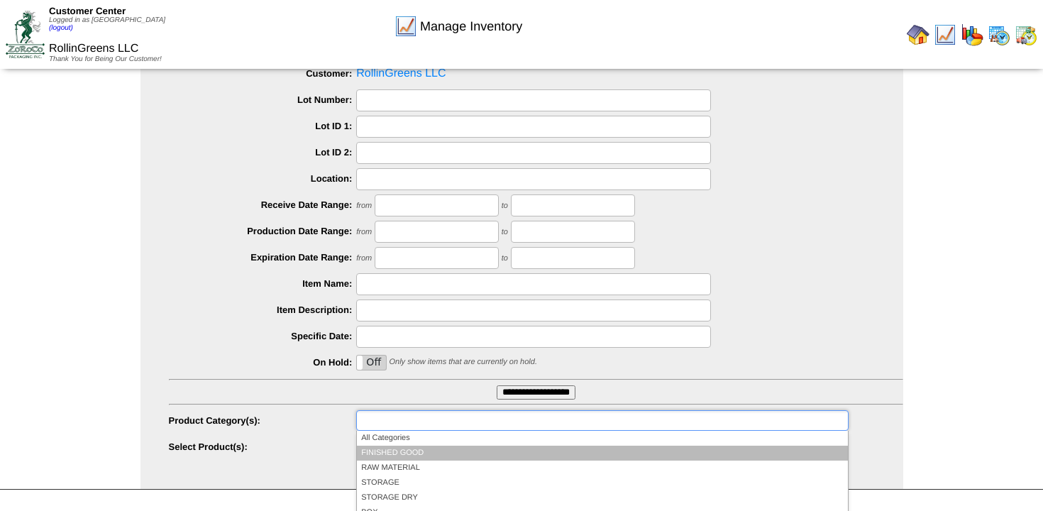  What do you see at coordinates (471, 26) in the screenshot?
I see `span: Manage Inventory` at bounding box center [471, 26].